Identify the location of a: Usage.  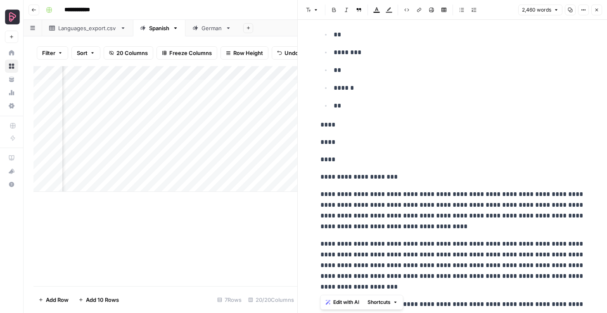
(12, 93).